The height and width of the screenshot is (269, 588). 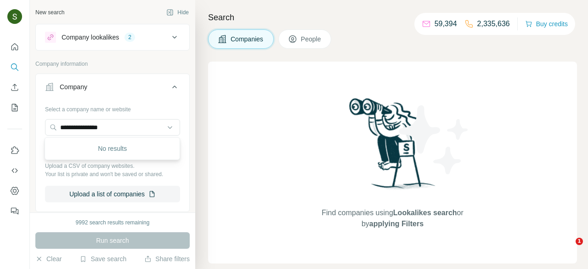 I want to click on button: Save search, so click(x=103, y=259).